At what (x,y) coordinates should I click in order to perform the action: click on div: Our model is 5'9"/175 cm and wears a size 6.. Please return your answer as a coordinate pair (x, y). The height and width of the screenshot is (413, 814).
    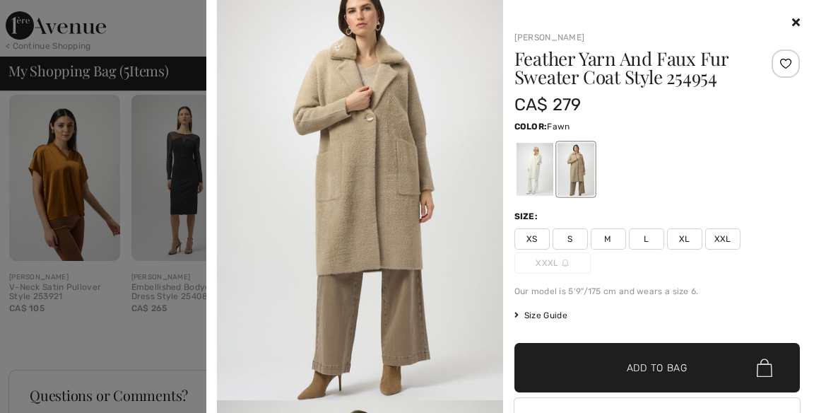
    Looking at the image, I should click on (657, 291).